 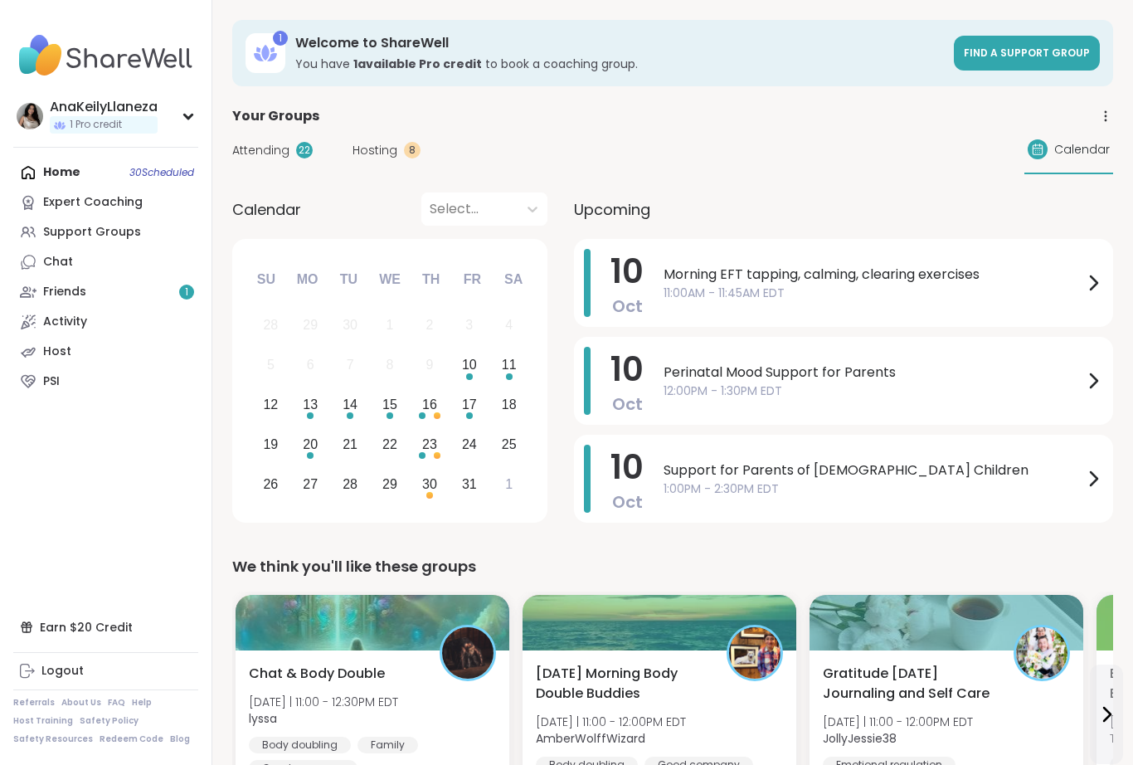 What do you see at coordinates (310, 405) in the screenshot?
I see `div: Choose Monday, October 13th, 2025` at bounding box center [310, 405].